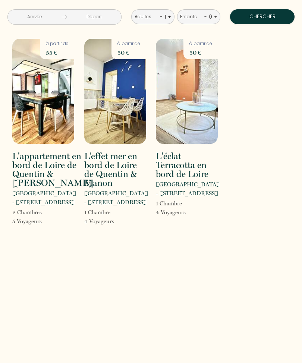 The image size is (302, 363). I want to click on p: 5 Voyageur, so click(27, 221).